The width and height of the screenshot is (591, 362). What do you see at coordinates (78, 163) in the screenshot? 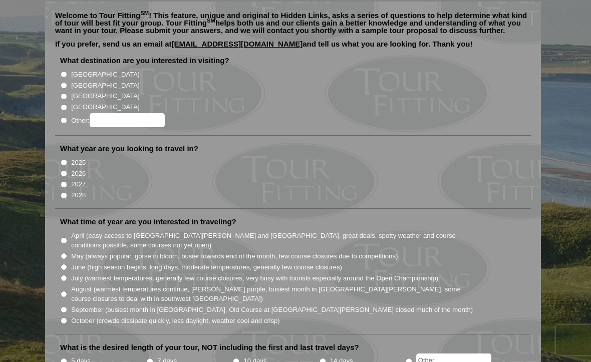
I see `label: 2025` at bounding box center [78, 163].